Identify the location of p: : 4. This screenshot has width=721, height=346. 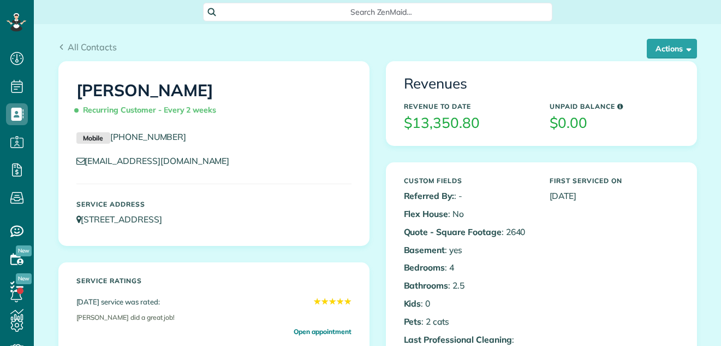
(469, 267).